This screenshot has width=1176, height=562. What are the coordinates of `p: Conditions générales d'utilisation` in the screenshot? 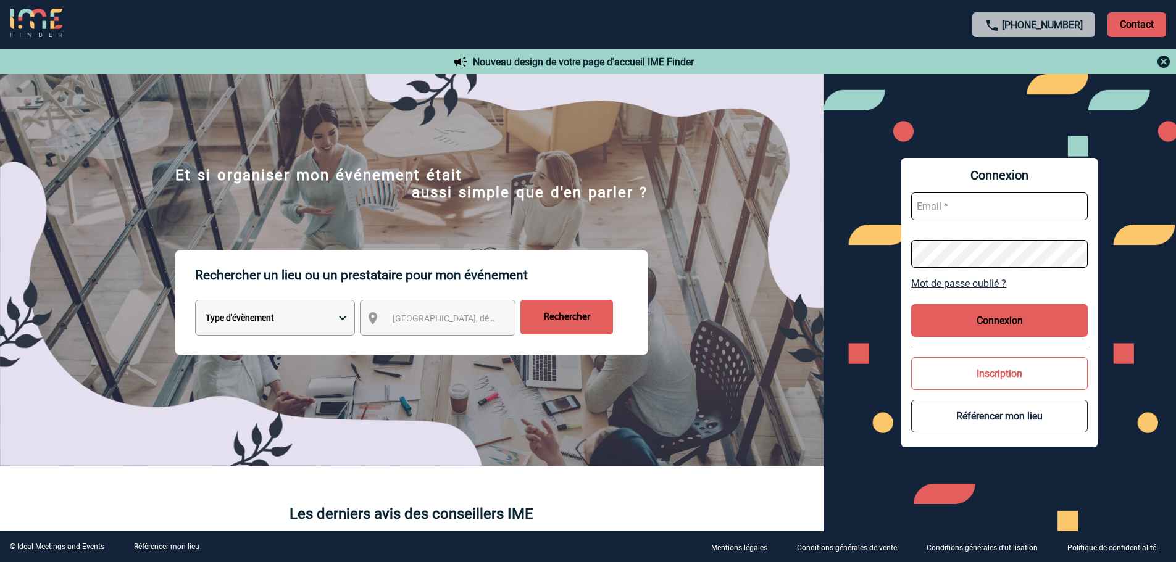 It's located at (982, 548).